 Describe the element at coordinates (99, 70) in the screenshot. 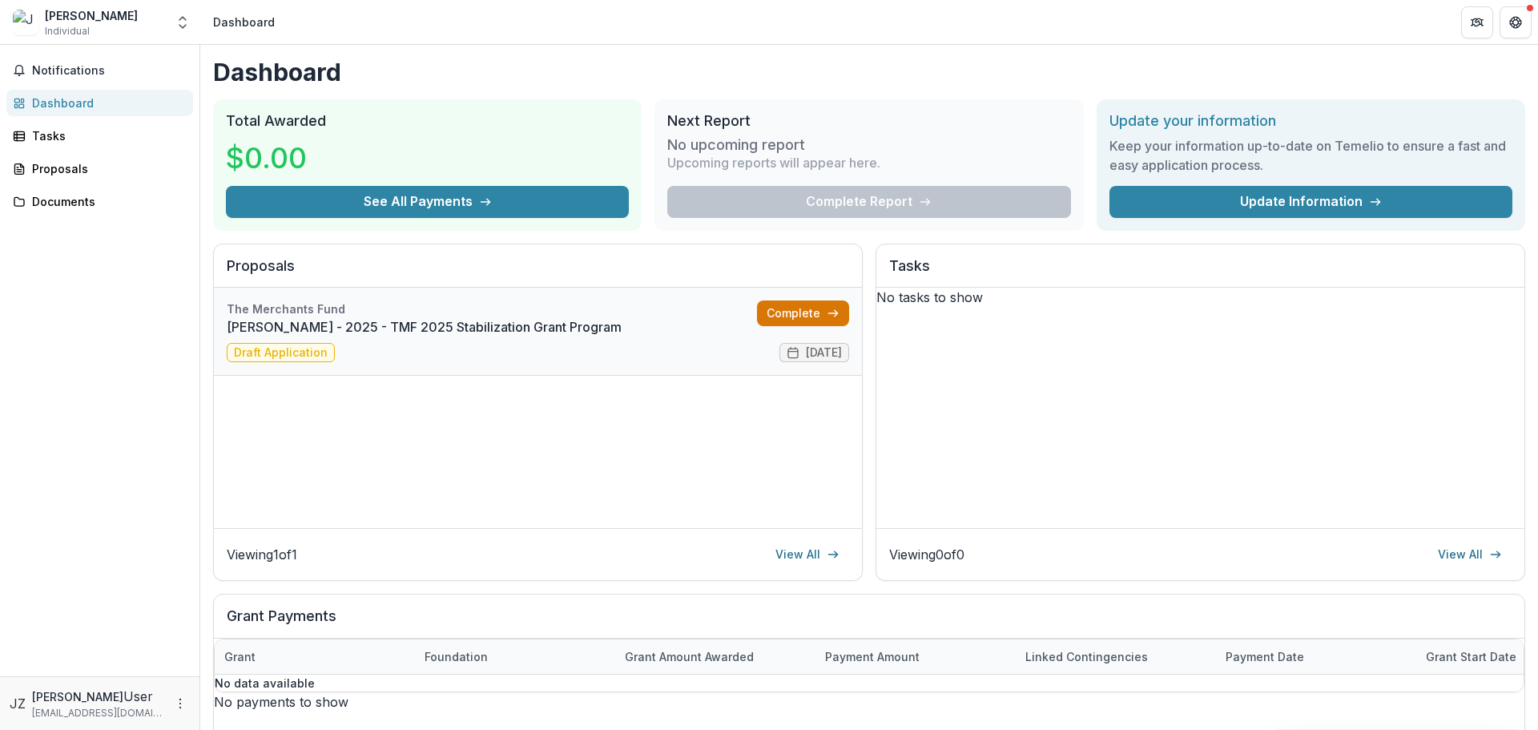

I see `button: Notifications` at that location.